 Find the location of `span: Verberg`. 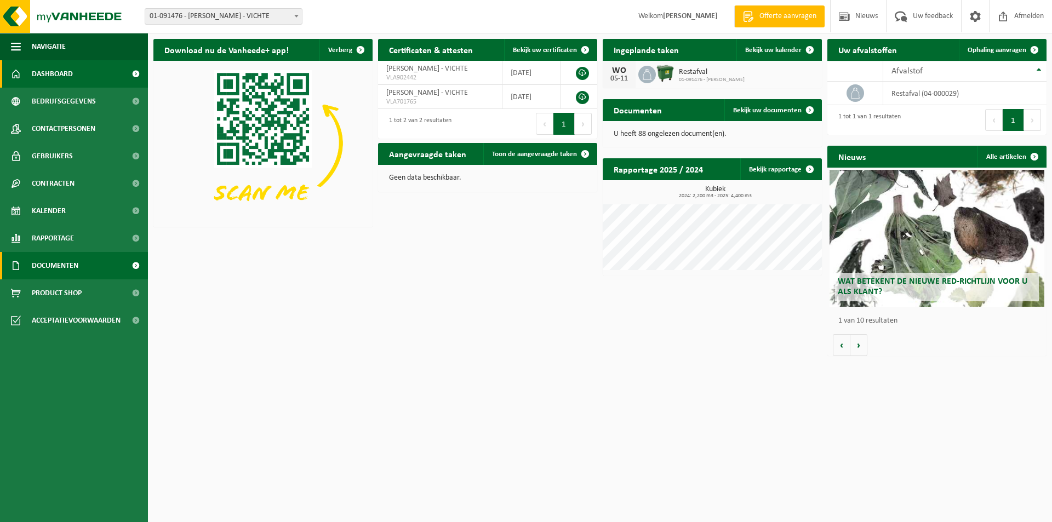

span: Verberg is located at coordinates (340, 50).